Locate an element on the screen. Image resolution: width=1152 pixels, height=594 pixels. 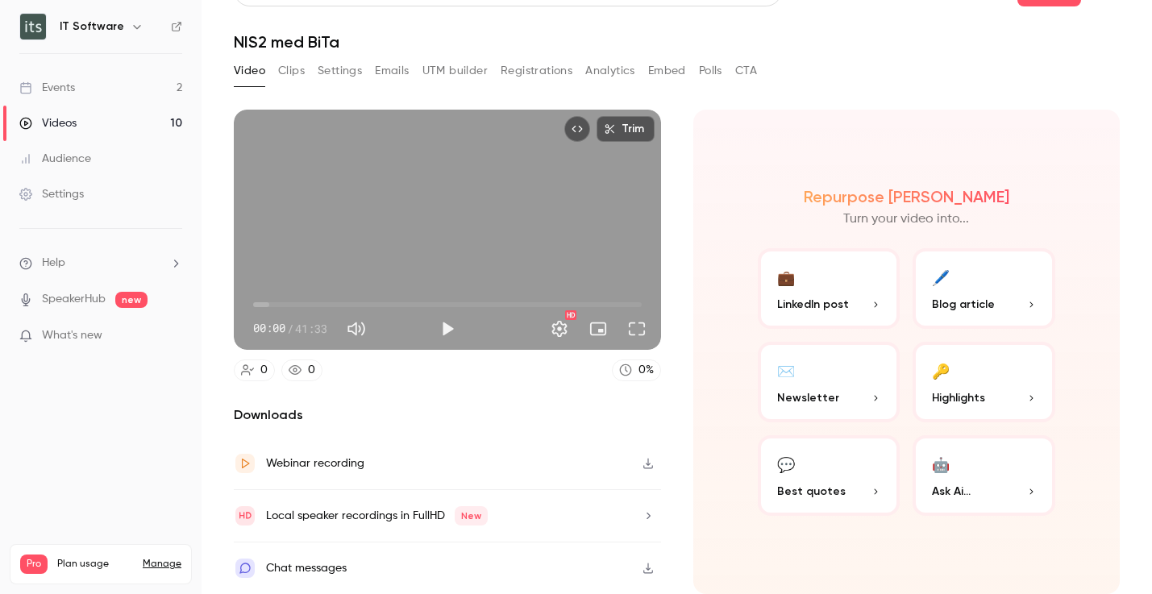
button: 💼LinkedIn post is located at coordinates (829, 289).